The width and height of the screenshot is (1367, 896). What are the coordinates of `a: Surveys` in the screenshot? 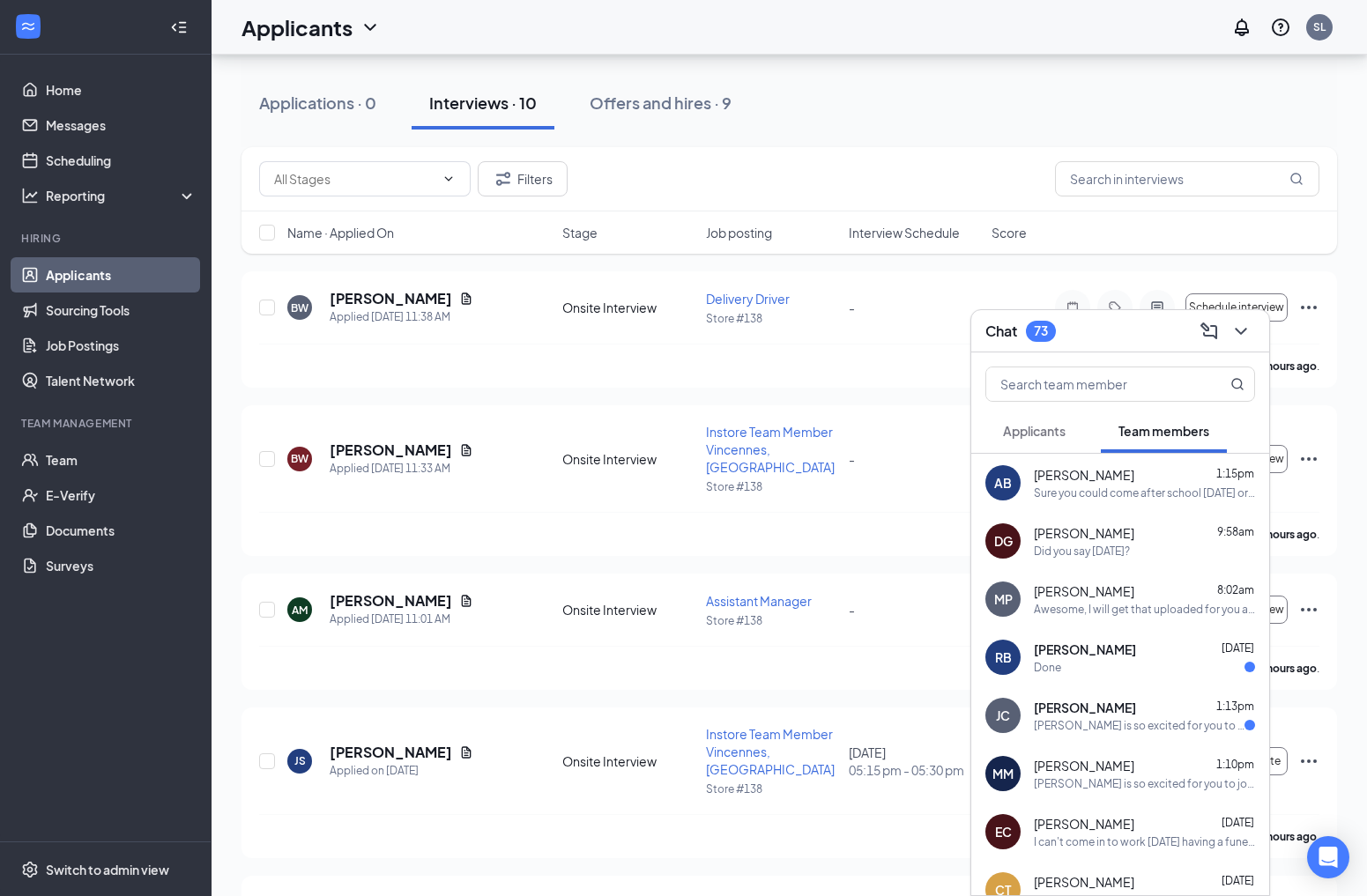 It's located at (121, 566).